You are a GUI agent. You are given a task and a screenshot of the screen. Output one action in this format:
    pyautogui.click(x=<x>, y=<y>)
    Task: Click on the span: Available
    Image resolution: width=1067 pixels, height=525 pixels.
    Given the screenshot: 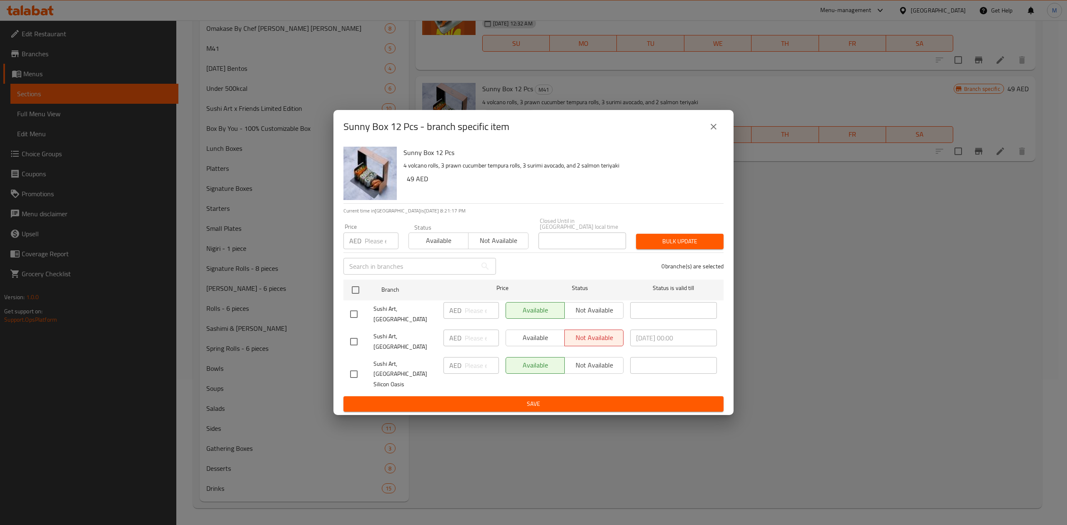 What is the action you would take?
    pyautogui.click(x=439, y=241)
    